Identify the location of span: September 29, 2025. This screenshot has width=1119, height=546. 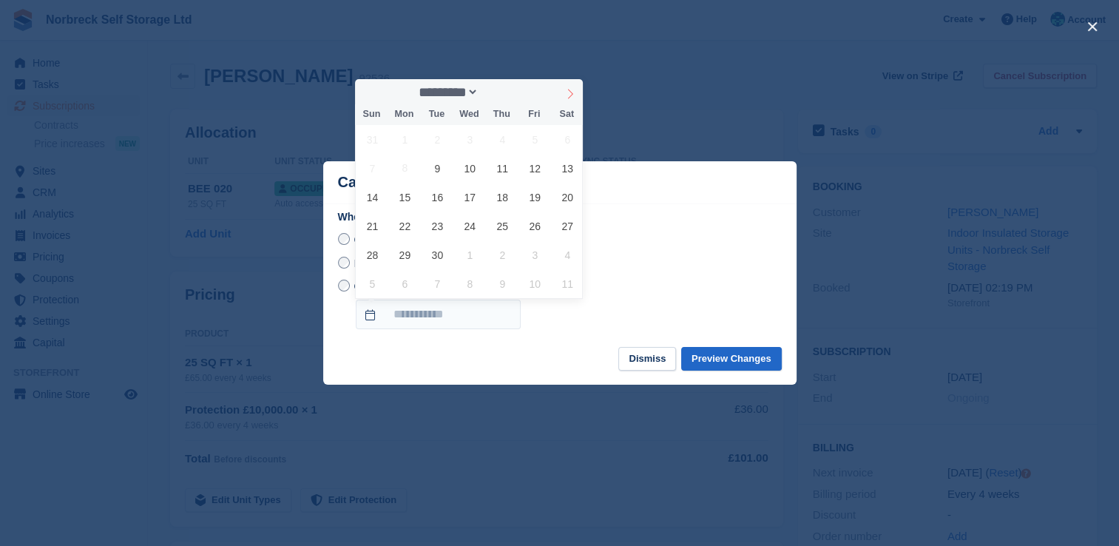
(405, 255).